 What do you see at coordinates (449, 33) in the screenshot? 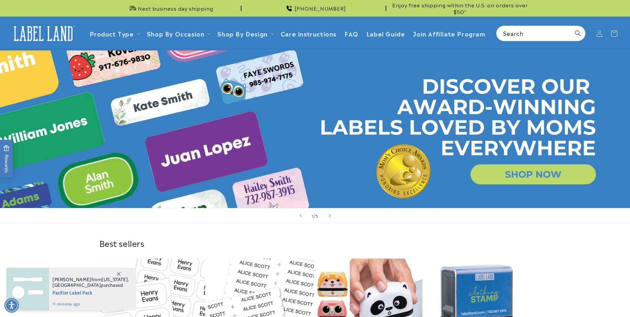
I see `span: Join Affiliate Program` at bounding box center [449, 33].